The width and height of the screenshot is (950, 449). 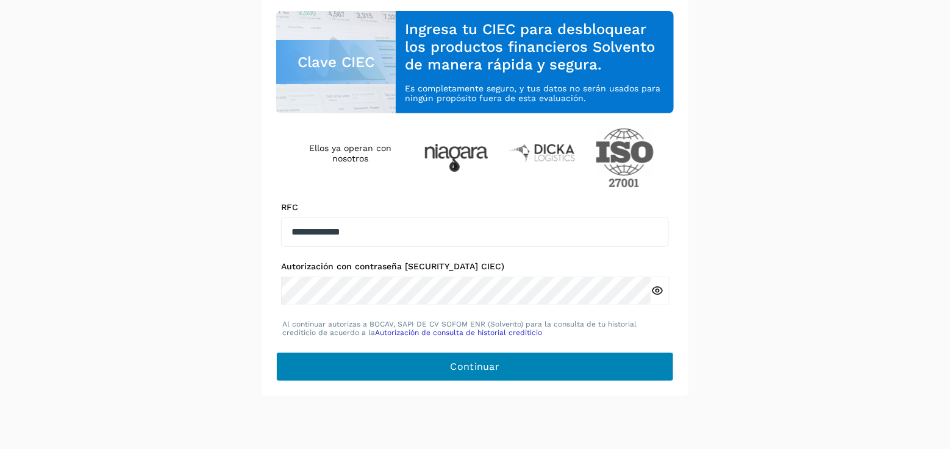 What do you see at coordinates (535, 47) in the screenshot?
I see `h3: Ingresa tu CIEC para desbloquear los productos financieros Solvento de manera rápida y segura.` at bounding box center [535, 47].